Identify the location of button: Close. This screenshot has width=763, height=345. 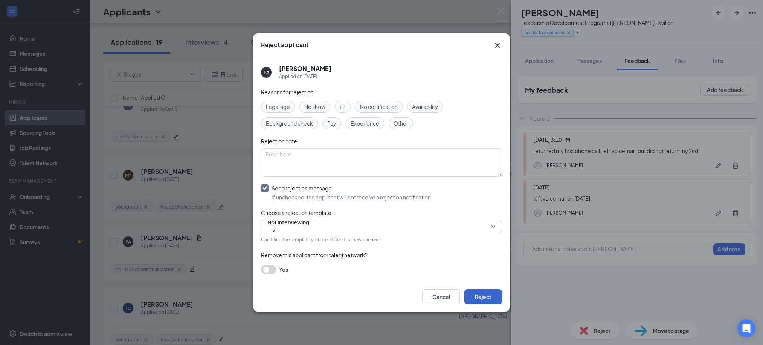
(498, 45).